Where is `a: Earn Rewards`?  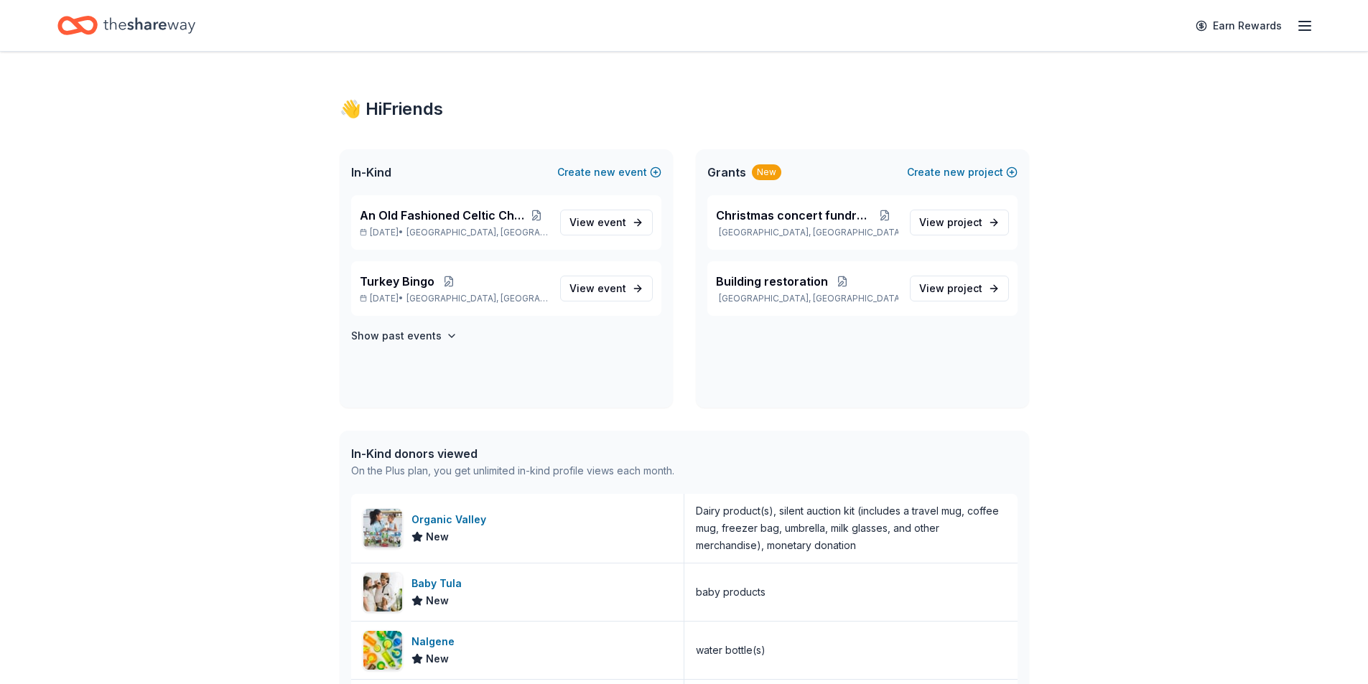 a: Earn Rewards is located at coordinates (1239, 26).